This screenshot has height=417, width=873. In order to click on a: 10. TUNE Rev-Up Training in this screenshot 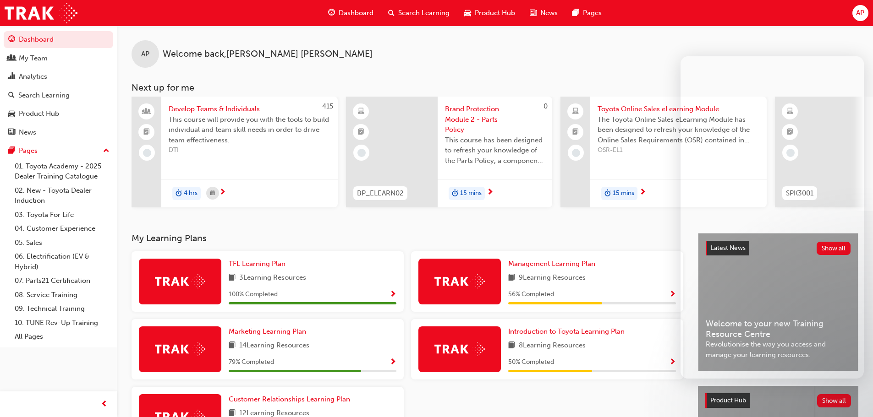, I will do `click(62, 323)`.